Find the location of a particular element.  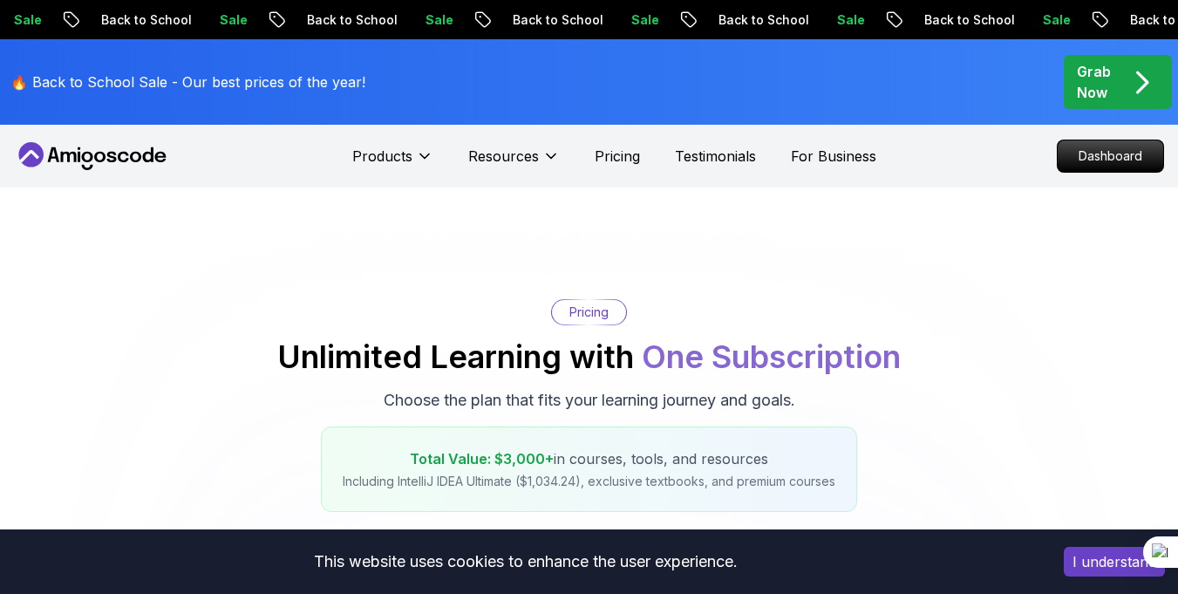

p: Choose the plan that fits your learning journey and goals. is located at coordinates (589, 400).